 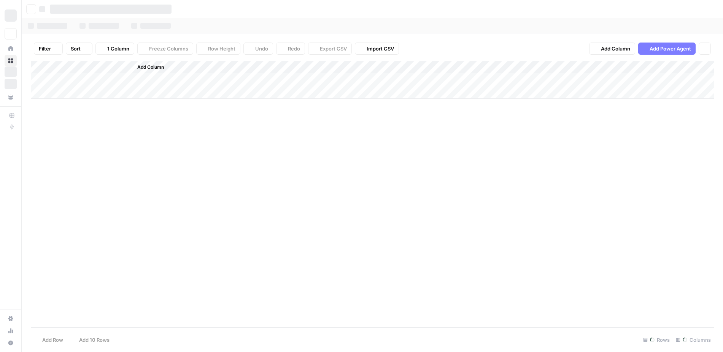 What do you see at coordinates (222, 49) in the screenshot?
I see `span: Row Height` at bounding box center [222, 49].